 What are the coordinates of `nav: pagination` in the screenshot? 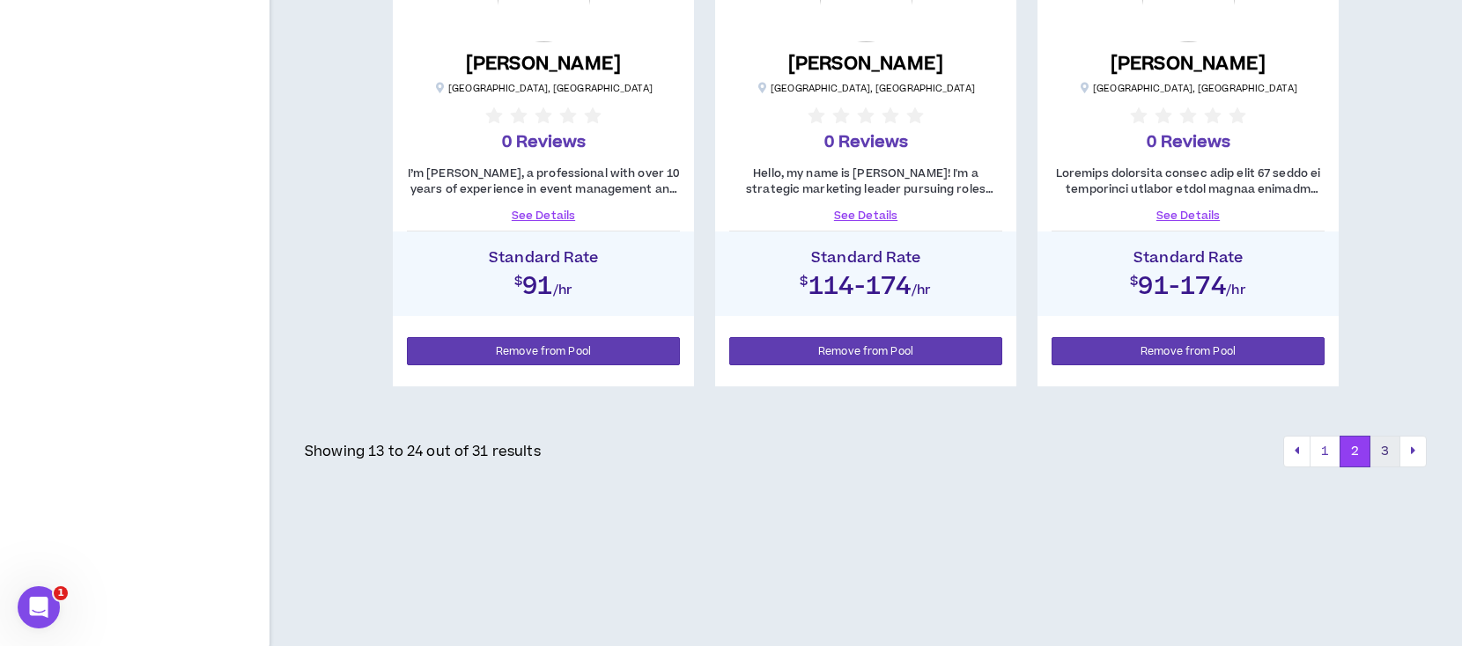 It's located at (1354, 452).